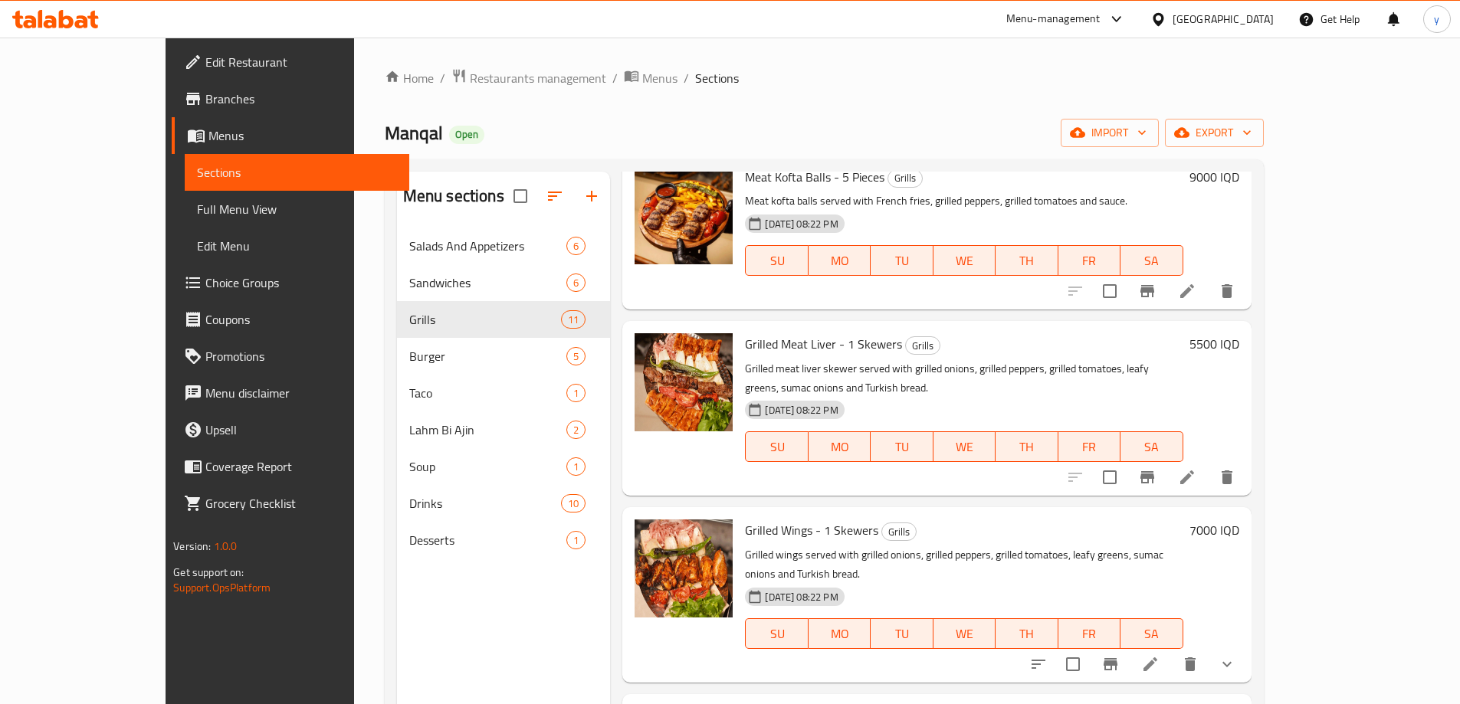 The width and height of the screenshot is (1460, 704). What do you see at coordinates (504, 356) in the screenshot?
I see `div: Burger5` at bounding box center [504, 356].